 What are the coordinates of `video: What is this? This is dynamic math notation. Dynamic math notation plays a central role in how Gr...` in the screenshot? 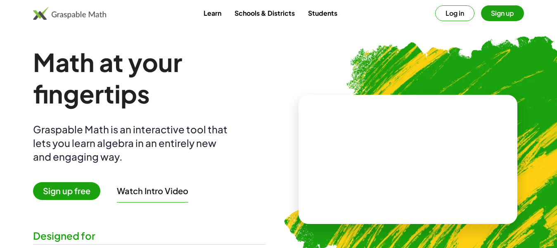 It's located at (408, 159).